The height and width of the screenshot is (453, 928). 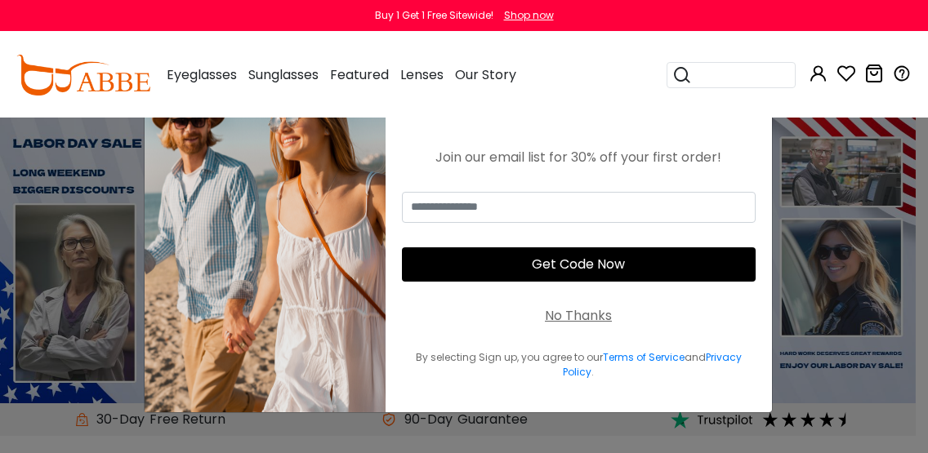 I want to click on span: Our Story, so click(x=485, y=74).